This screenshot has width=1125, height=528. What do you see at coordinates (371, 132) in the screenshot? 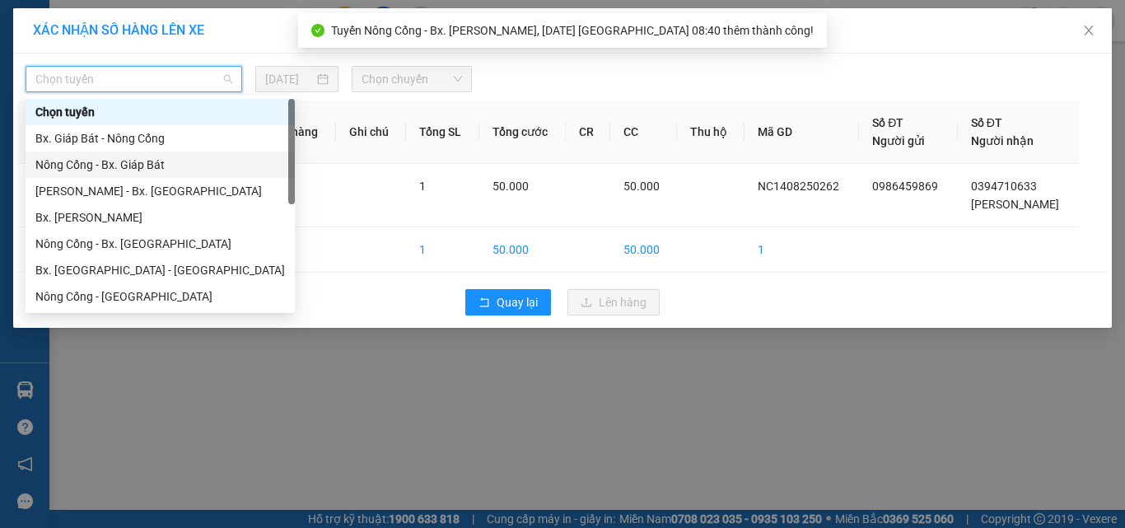
I see `th: Ghi chú` at bounding box center [371, 132].